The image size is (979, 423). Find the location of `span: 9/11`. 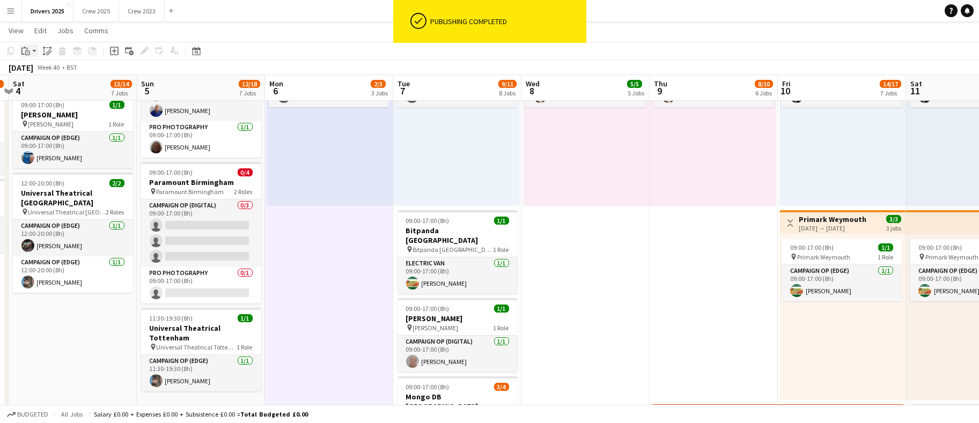

span: 9/11 is located at coordinates (508, 84).